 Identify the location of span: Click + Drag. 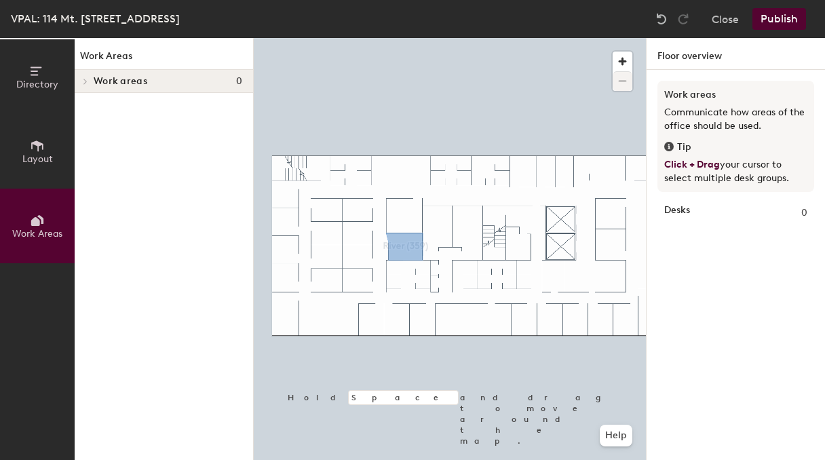
(692, 164).